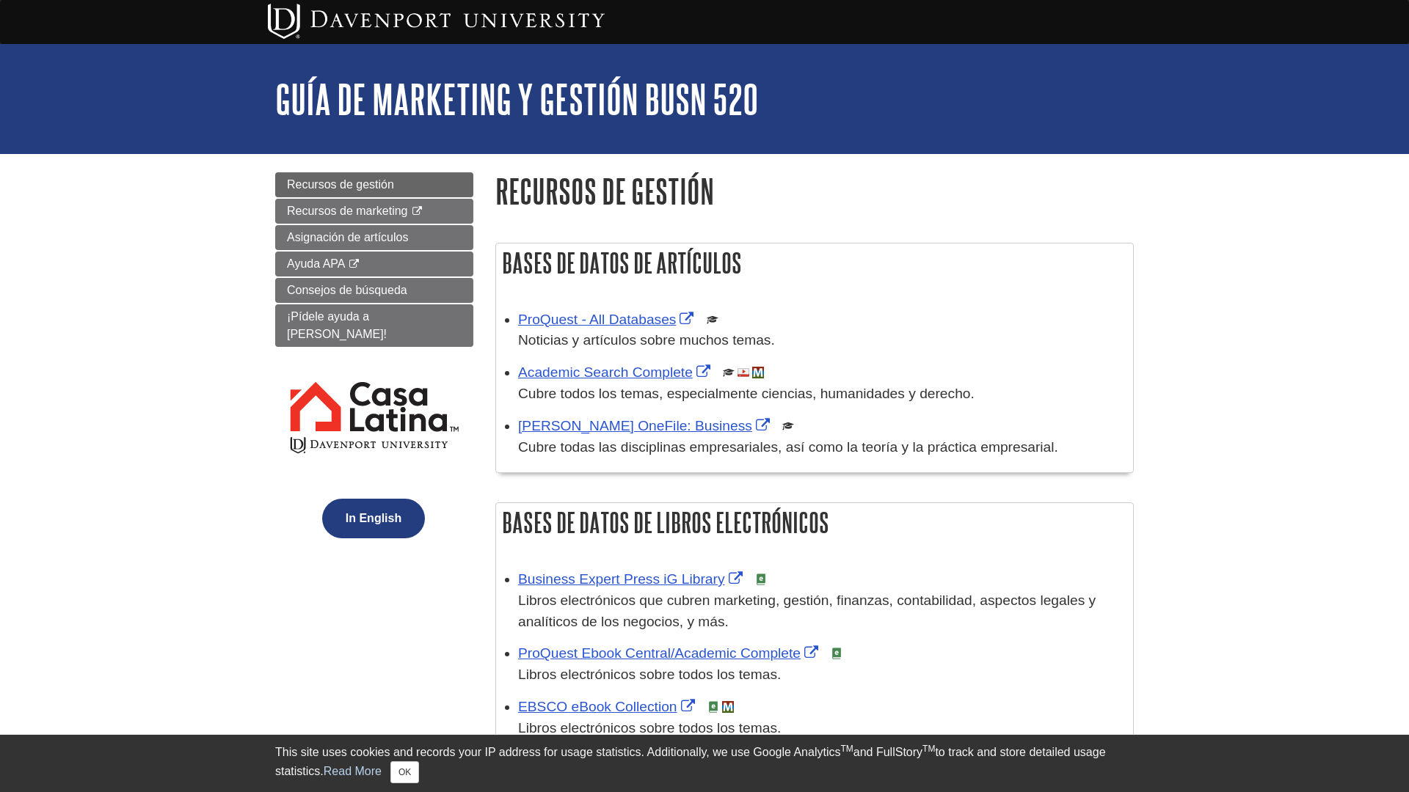 This screenshot has height=792, width=1409. What do you see at coordinates (404, 773) in the screenshot?
I see `button: Close` at bounding box center [404, 773].